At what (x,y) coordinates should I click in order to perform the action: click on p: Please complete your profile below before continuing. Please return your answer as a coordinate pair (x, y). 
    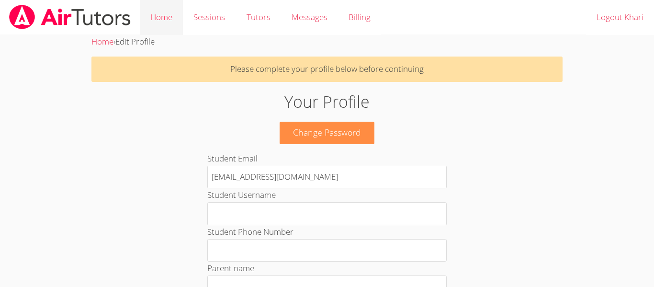
    Looking at the image, I should click on (327, 69).